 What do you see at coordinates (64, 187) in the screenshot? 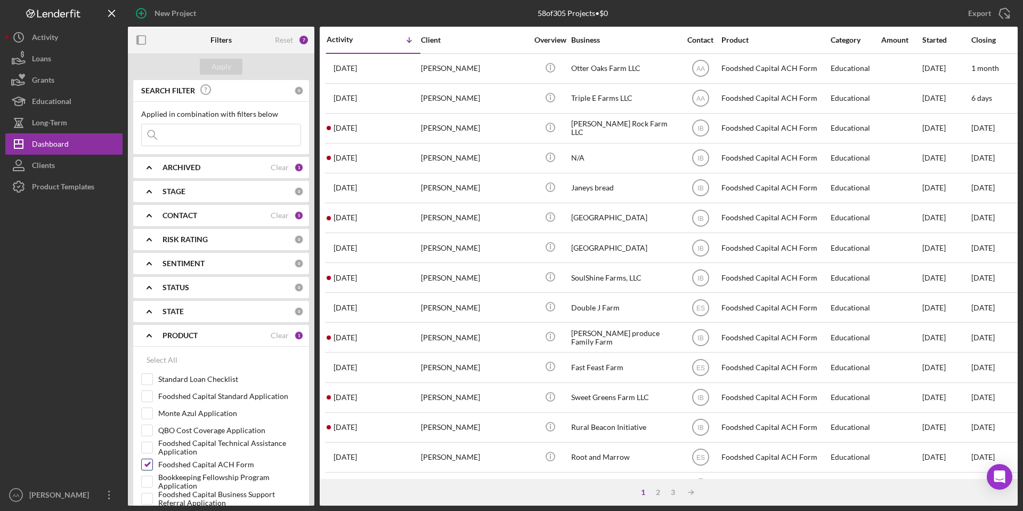
I see `button: Product Templates` at bounding box center [64, 187].